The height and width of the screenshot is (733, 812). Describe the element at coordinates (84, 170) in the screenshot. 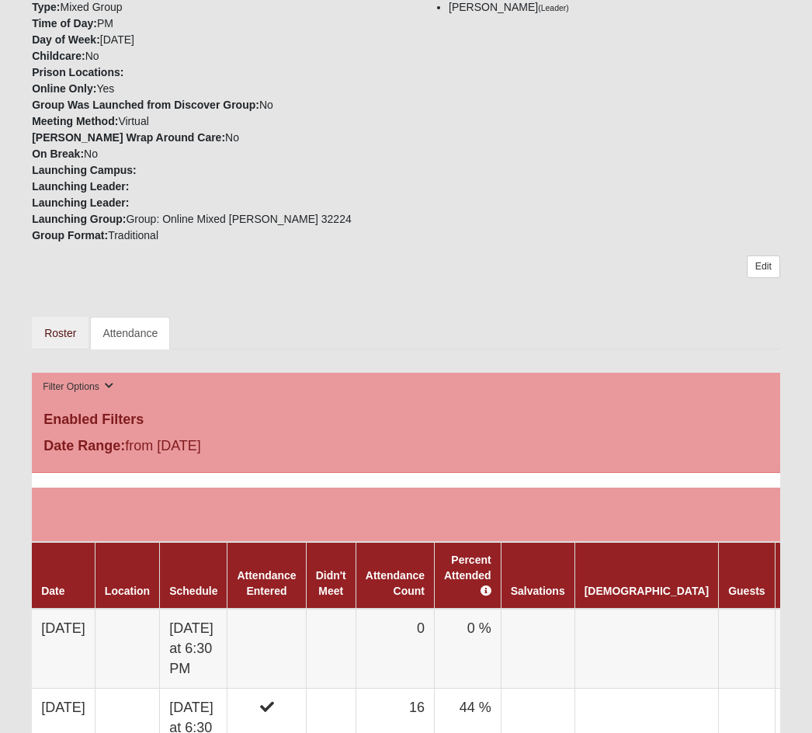

I see `strong: Launching Campus:` at that location.